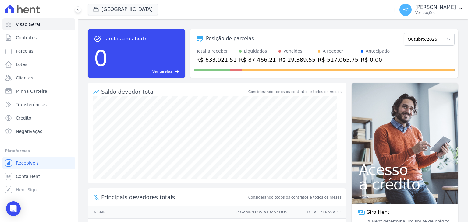  Describe the element at coordinates (13, 209) in the screenshot. I see `div: Open Intercom Messenger` at that location.